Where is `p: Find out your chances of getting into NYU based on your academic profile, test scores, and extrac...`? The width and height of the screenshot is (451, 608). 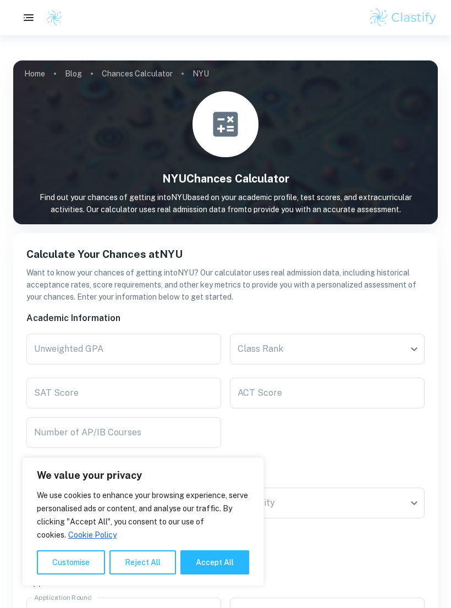
p: Find out your chances of getting into NYU based on your academic profile, test scores, and extrac... is located at coordinates (225, 203).